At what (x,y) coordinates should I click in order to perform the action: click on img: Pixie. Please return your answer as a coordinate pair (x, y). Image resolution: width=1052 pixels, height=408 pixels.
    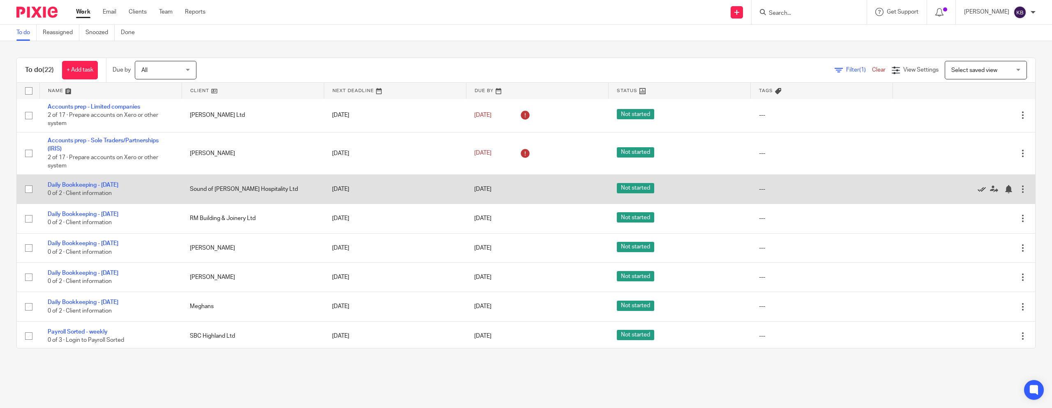
    Looking at the image, I should click on (37, 12).